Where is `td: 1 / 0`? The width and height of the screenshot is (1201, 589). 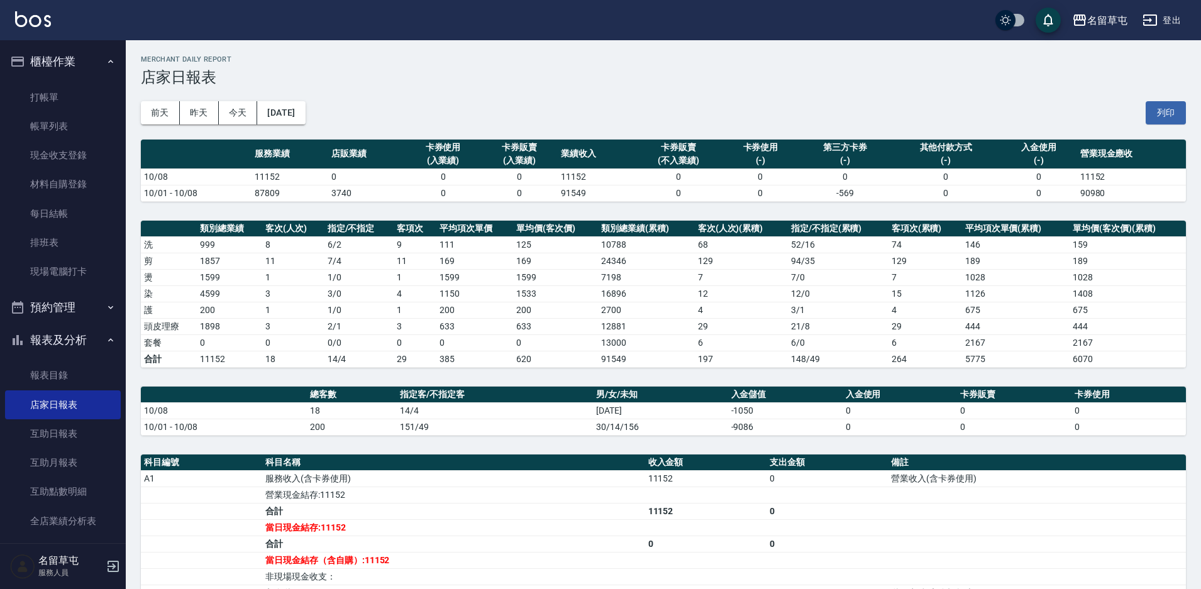 td: 1 / 0 is located at coordinates (359, 310).